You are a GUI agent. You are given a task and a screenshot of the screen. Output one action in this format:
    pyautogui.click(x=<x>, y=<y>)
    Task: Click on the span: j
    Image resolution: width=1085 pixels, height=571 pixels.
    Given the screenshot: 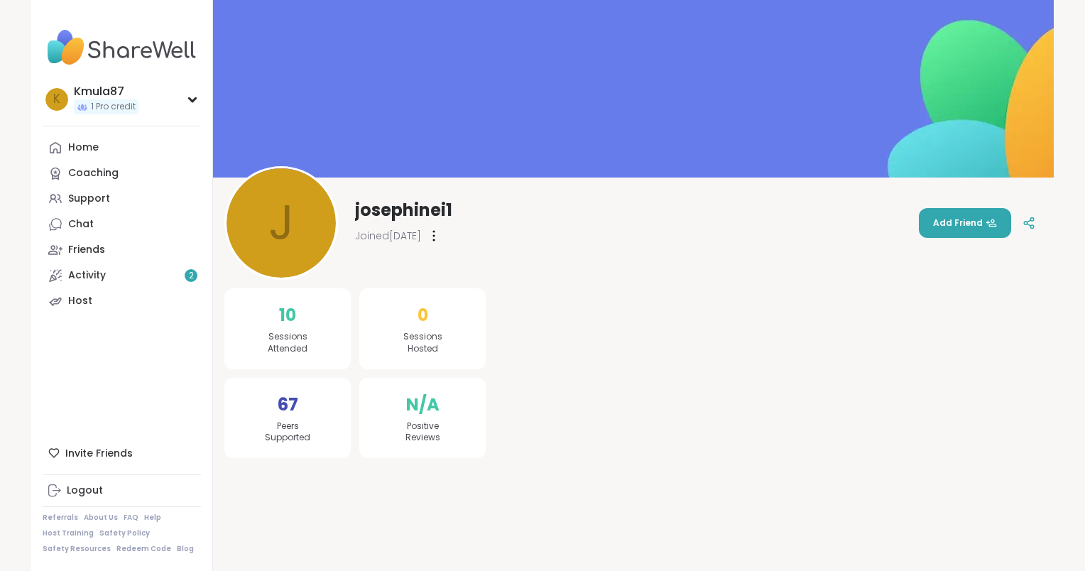 What is the action you would take?
    pyautogui.click(x=281, y=223)
    